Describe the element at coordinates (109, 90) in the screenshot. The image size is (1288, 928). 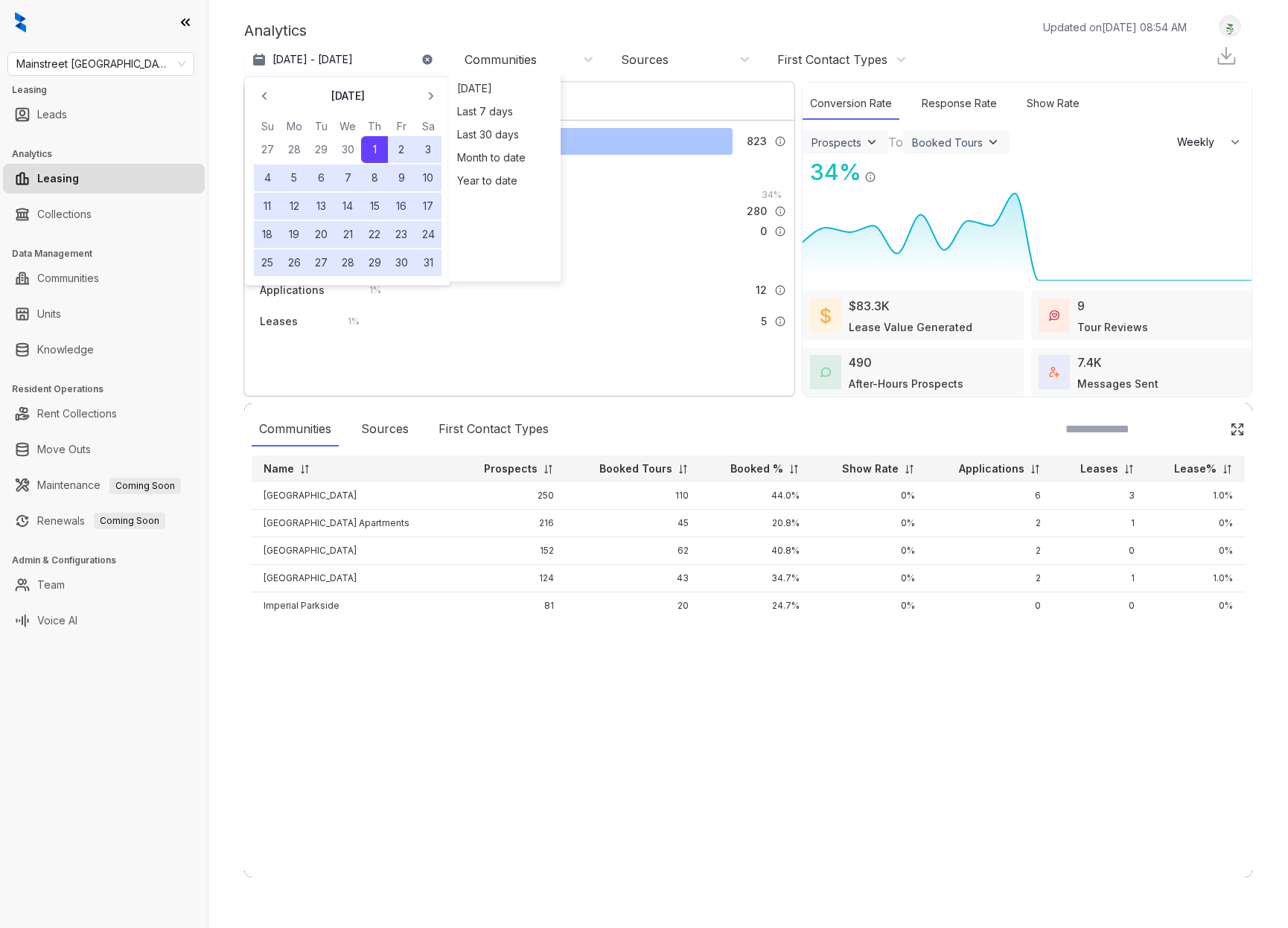
I see `h3: Leasing` at that location.